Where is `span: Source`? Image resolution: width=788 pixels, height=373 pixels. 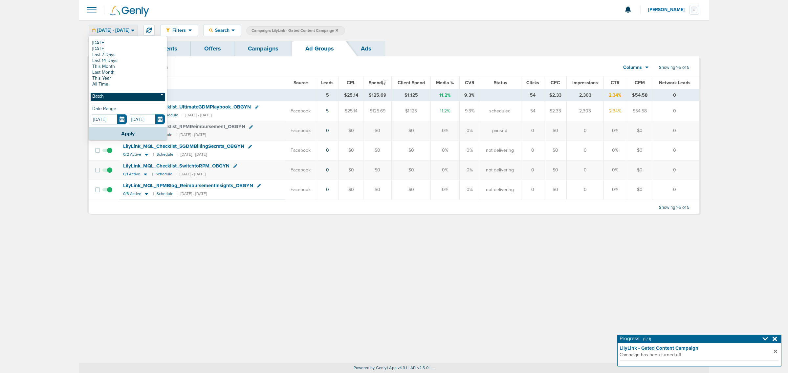
span: Source is located at coordinates (301, 83).